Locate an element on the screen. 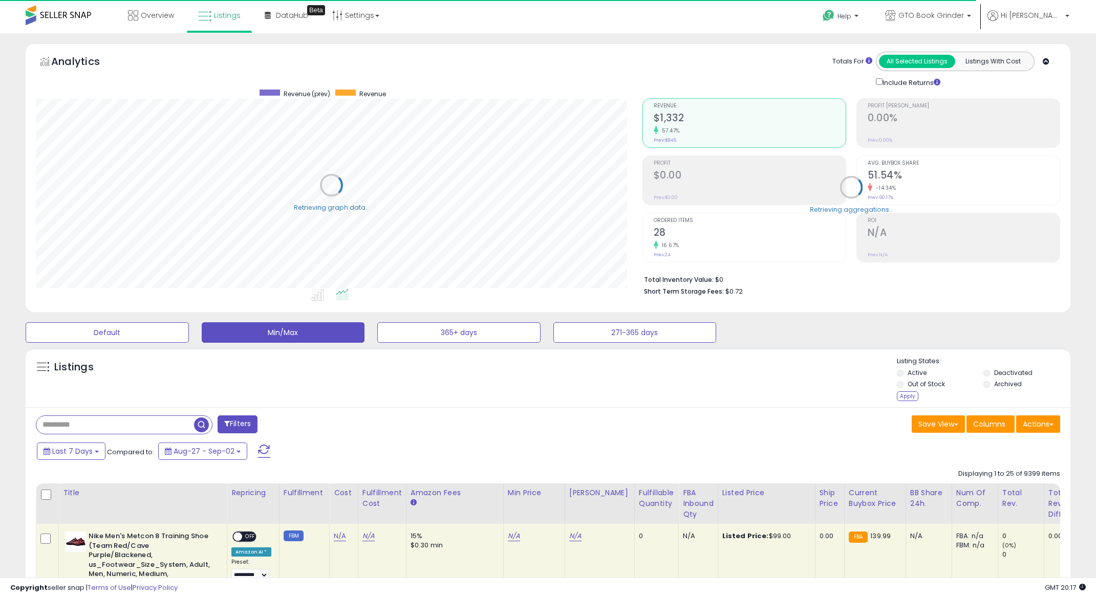 The image size is (1096, 598). span: GTO Book Grinder is located at coordinates (931, 15).